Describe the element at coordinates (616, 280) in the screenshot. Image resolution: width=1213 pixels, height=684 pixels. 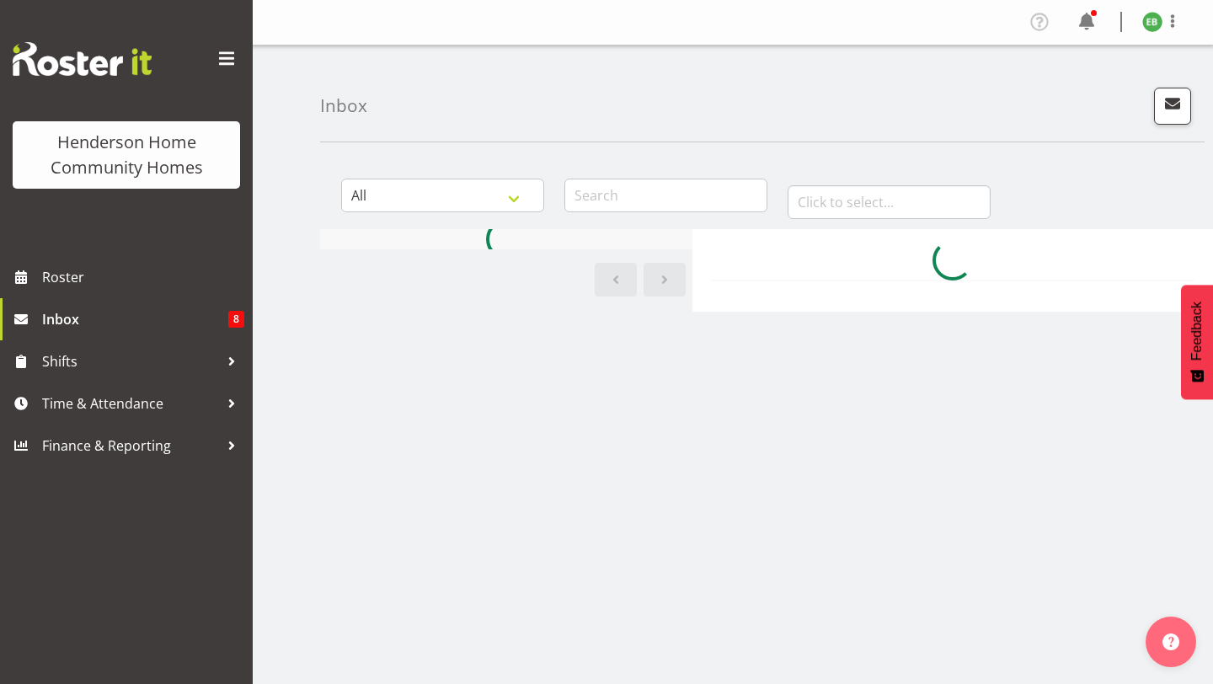
I see `a: Previous page` at that location.